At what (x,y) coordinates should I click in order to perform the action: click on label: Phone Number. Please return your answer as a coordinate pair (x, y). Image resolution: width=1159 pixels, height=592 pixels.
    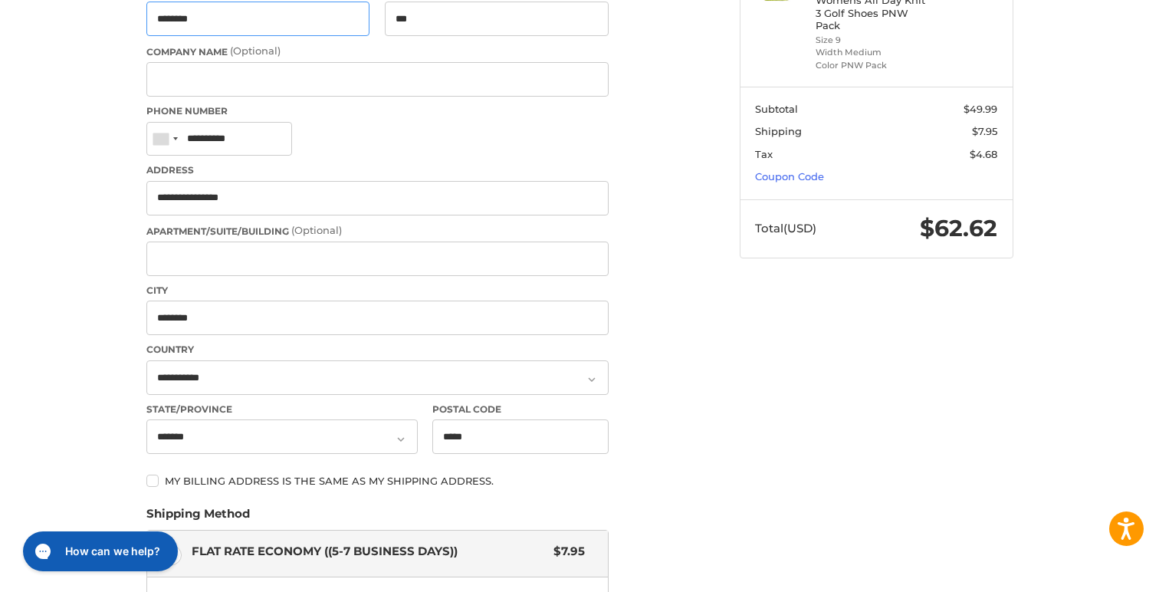
    Looking at the image, I should click on (377, 111).